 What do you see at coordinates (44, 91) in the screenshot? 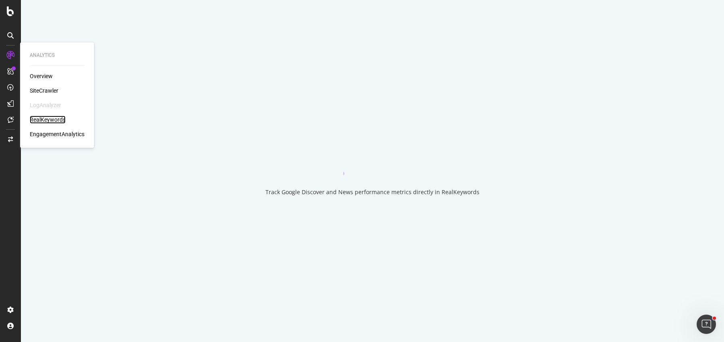
I see `a: SiteCrawler` at bounding box center [44, 91].